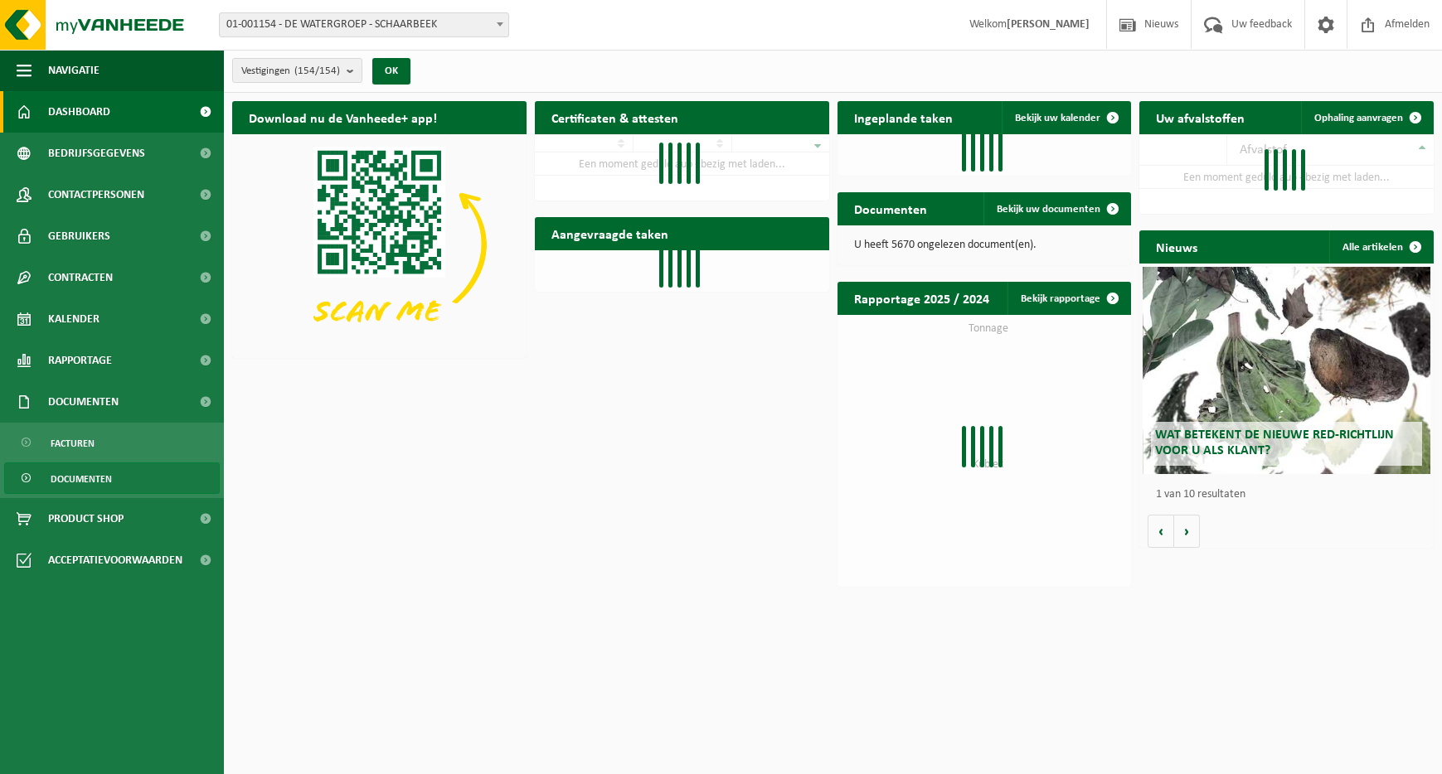 This screenshot has height=774, width=1442. I want to click on h2: Aangevraagde taken, so click(609, 233).